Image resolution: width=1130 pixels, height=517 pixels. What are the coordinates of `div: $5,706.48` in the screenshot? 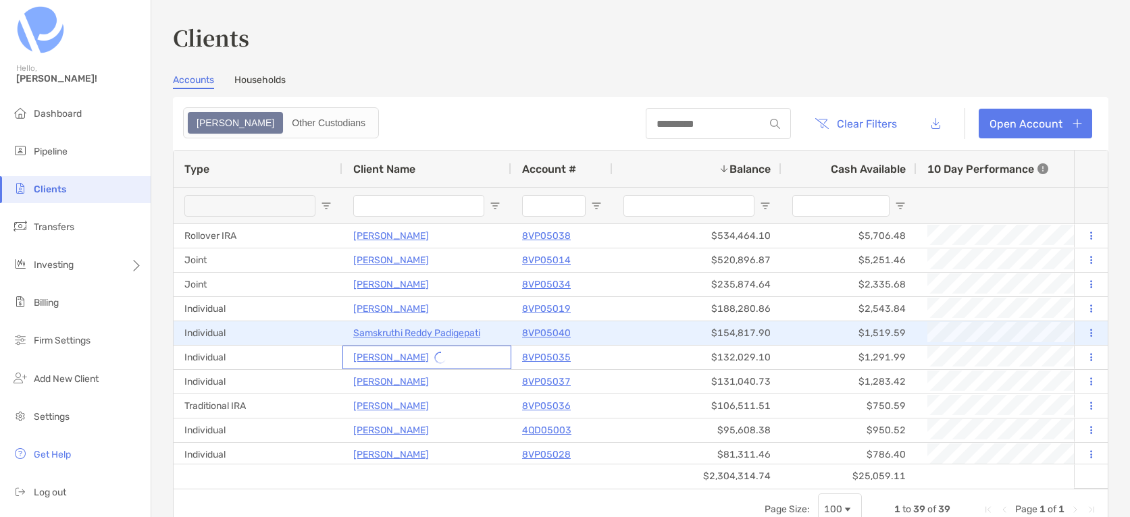 It's located at (849, 236).